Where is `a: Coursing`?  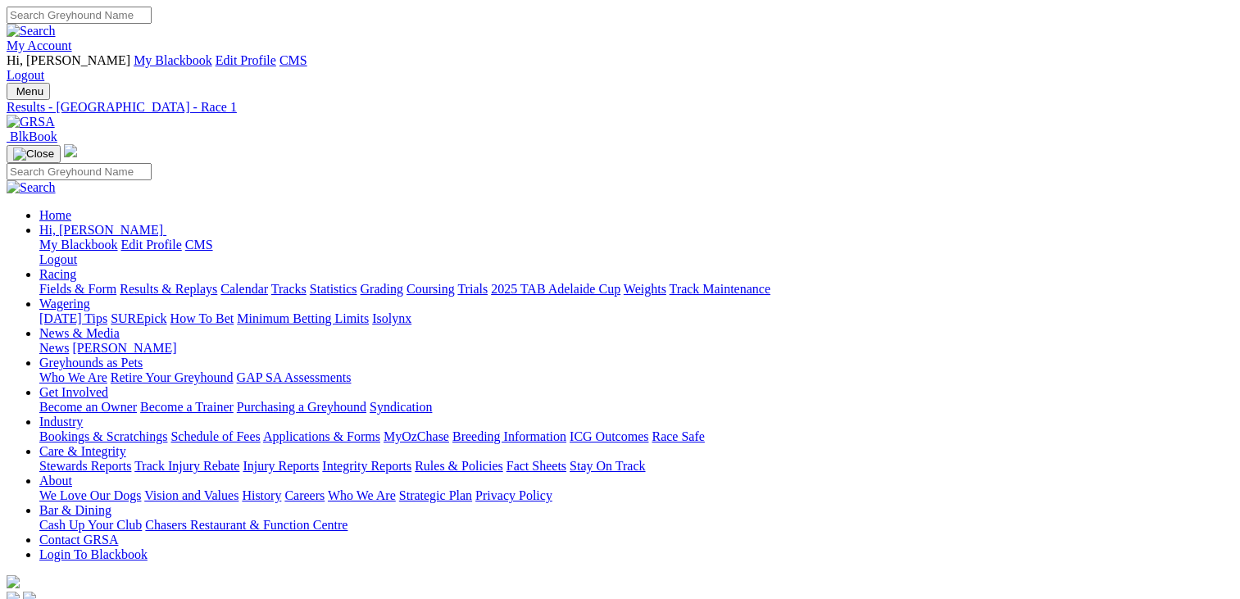
a: Coursing is located at coordinates (430, 288).